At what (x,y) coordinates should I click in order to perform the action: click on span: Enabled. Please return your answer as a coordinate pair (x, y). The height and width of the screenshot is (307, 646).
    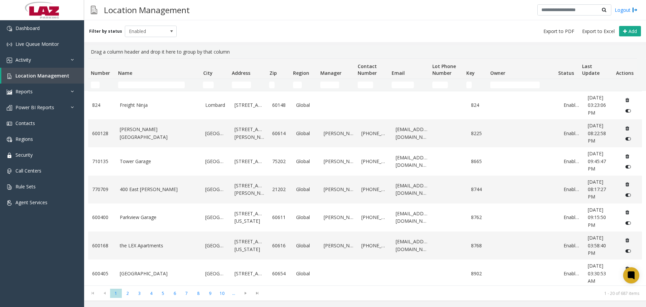
    Looking at the image, I should click on (146, 31).